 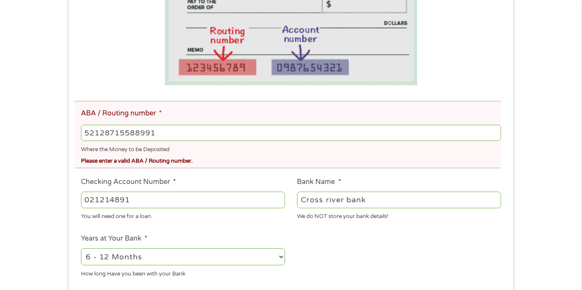 I want to click on div: Where the Money to be Deposited, so click(x=291, y=148).